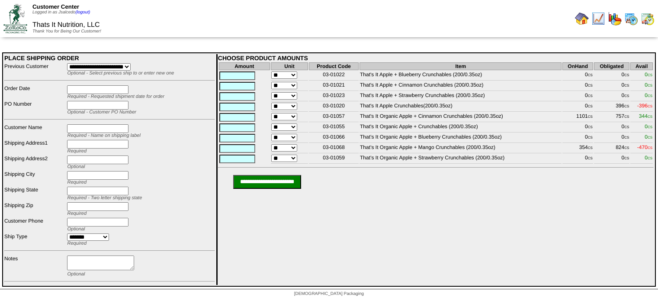 The width and height of the screenshot is (658, 301). Describe the element at coordinates (578, 148) in the screenshot. I see `td: 354` at that location.